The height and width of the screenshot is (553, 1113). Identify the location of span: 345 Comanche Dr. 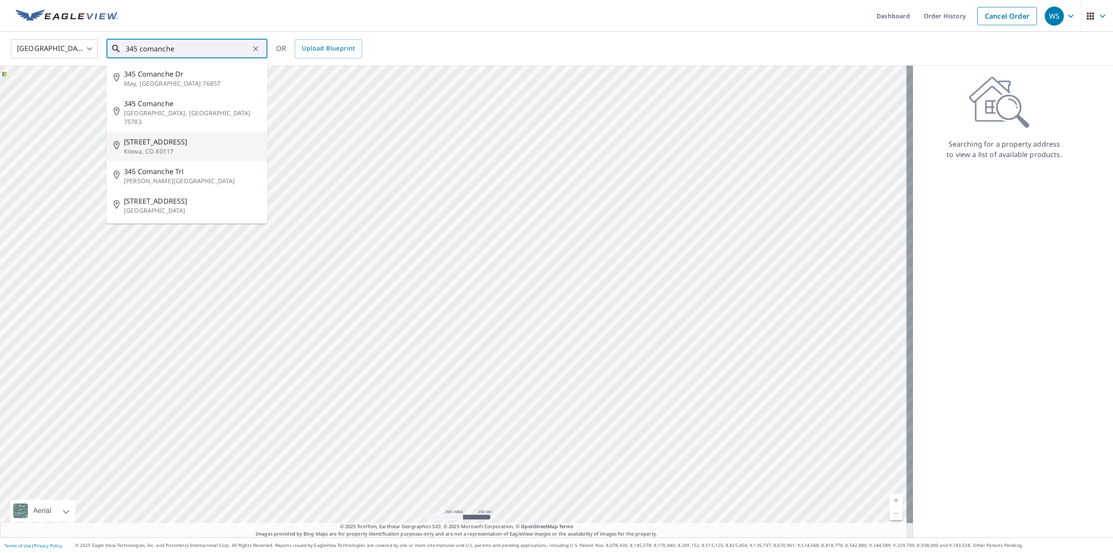
(192, 74).